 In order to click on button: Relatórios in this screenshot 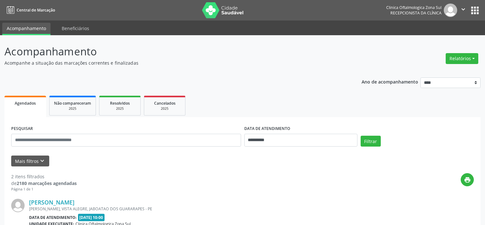, I will do `click(462, 59)`.